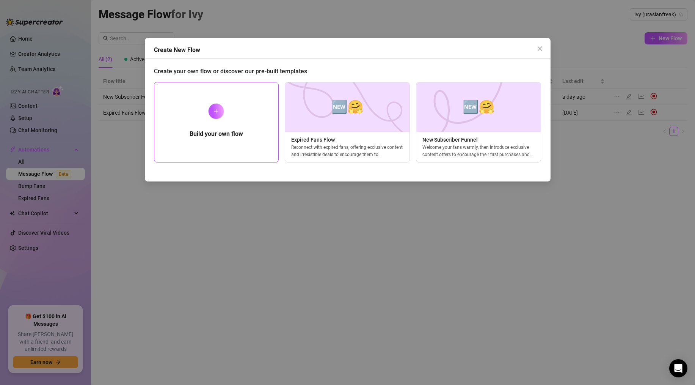 The height and width of the screenshot is (385, 695). Describe the element at coordinates (231, 71) in the screenshot. I see `span: Create your own flow or discover our pre-built templates` at that location.